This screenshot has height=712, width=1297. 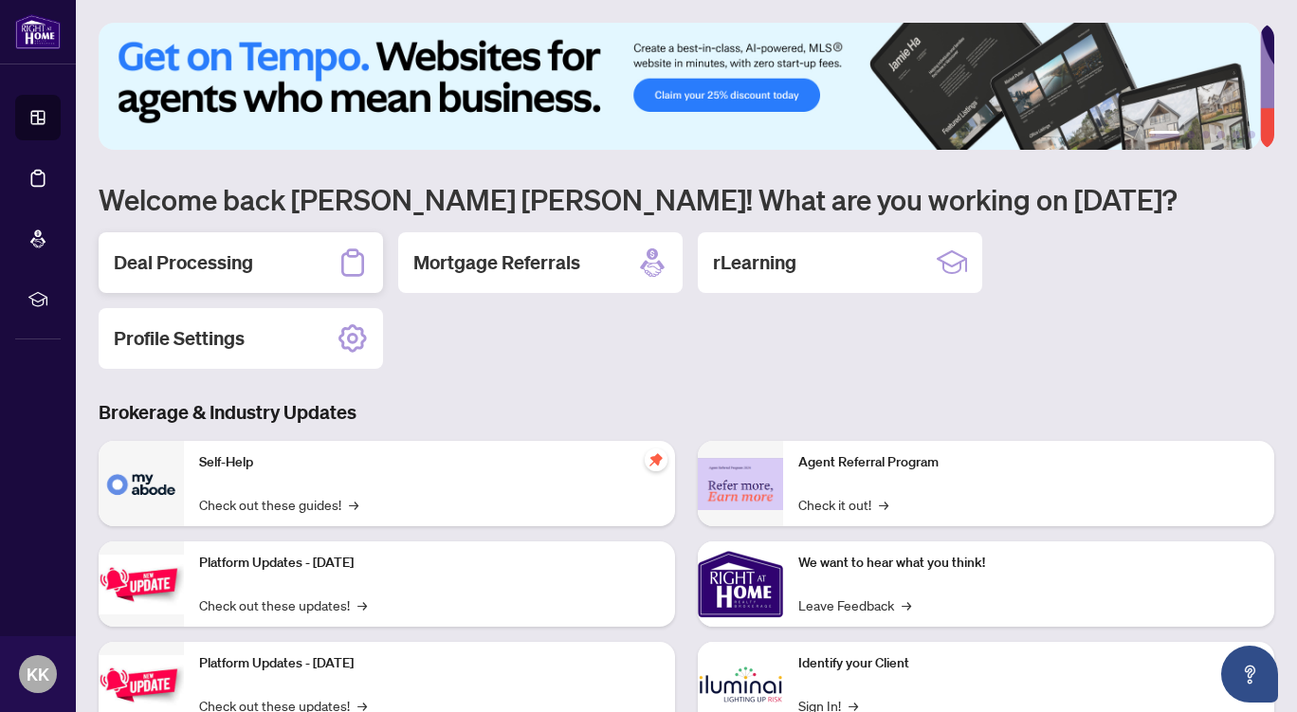 I want to click on a: Leave Feedback→, so click(x=854, y=605).